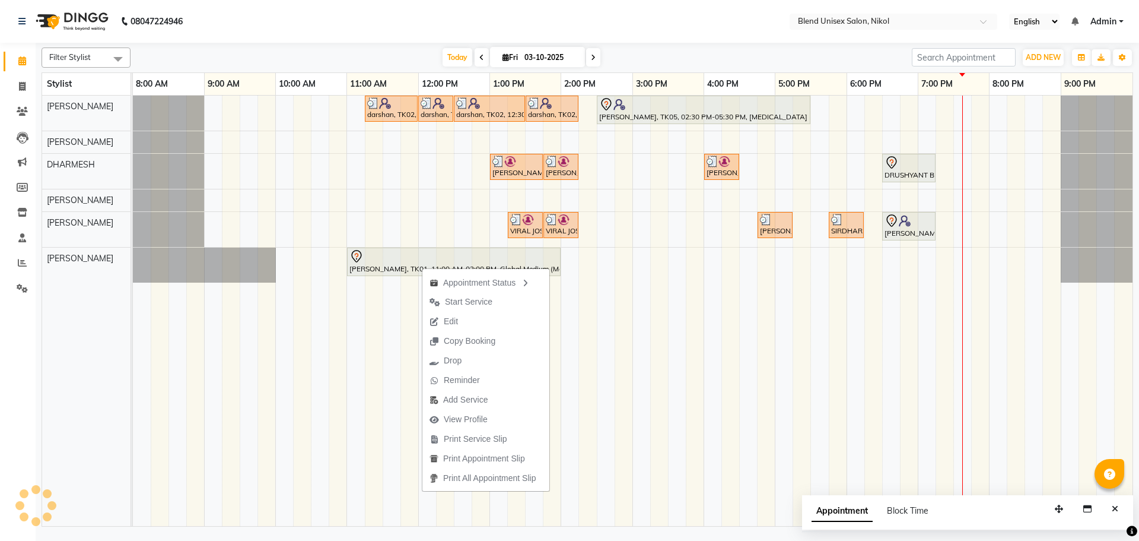 This screenshot has width=1139, height=541. Describe the element at coordinates (937, 84) in the screenshot. I see `a: 7:00 PM` at that location.